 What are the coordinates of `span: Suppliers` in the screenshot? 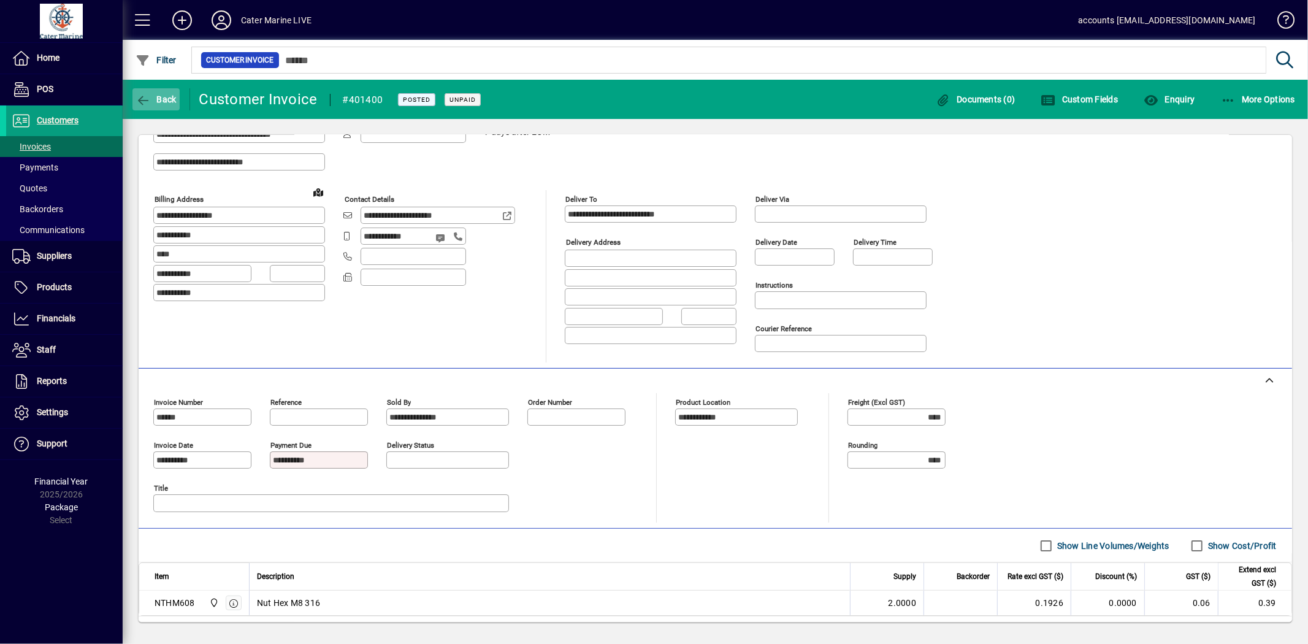 It's located at (54, 256).